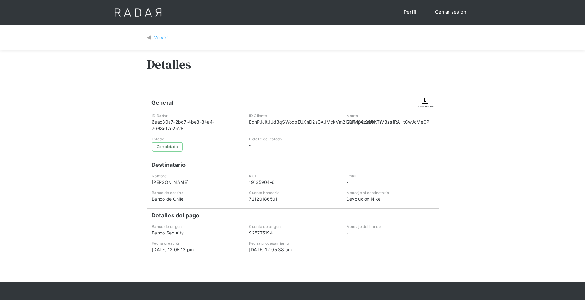  What do you see at coordinates (410, 12) in the screenshot?
I see `a: Perfil` at bounding box center [410, 12].